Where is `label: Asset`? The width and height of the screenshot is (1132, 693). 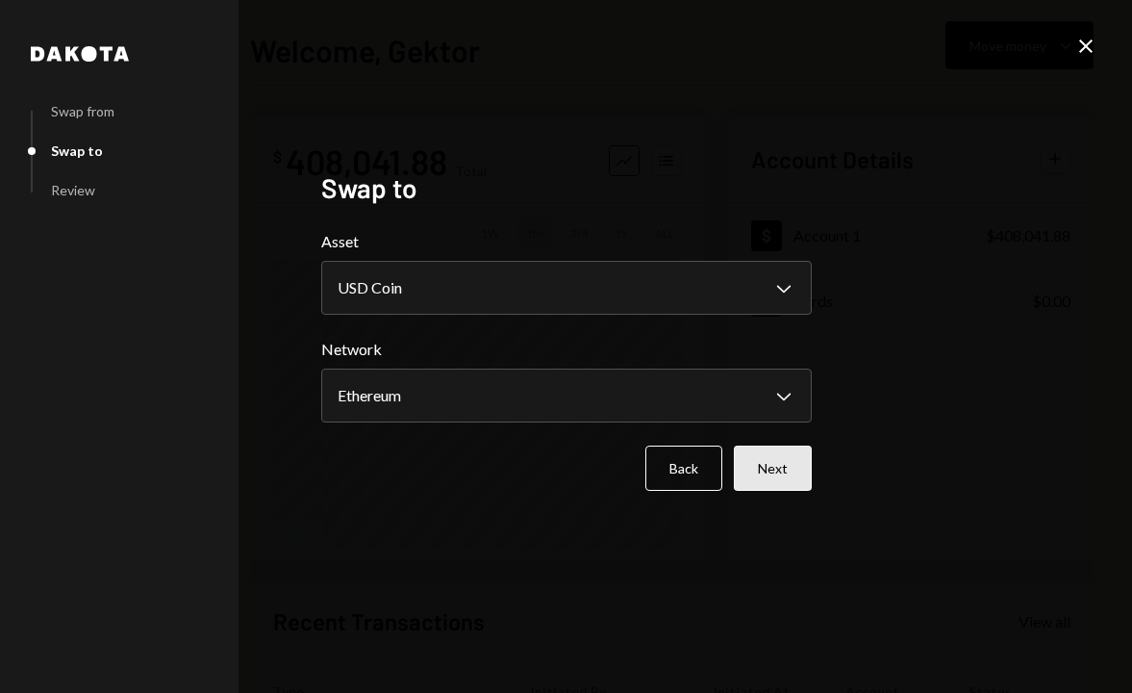 label: Asset is located at coordinates (567, 241).